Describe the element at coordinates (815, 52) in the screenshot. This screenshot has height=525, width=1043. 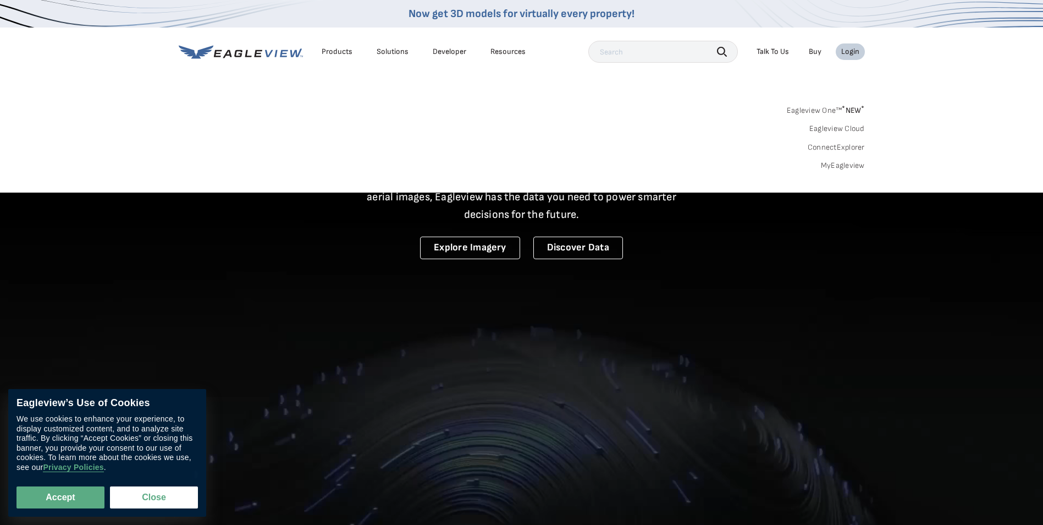
I see `a: Buy` at that location.